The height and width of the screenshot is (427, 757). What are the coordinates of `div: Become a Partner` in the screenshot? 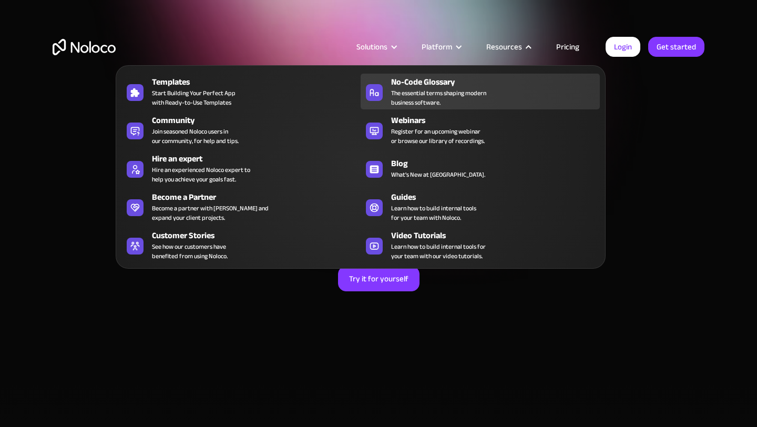 It's located at (259, 197).